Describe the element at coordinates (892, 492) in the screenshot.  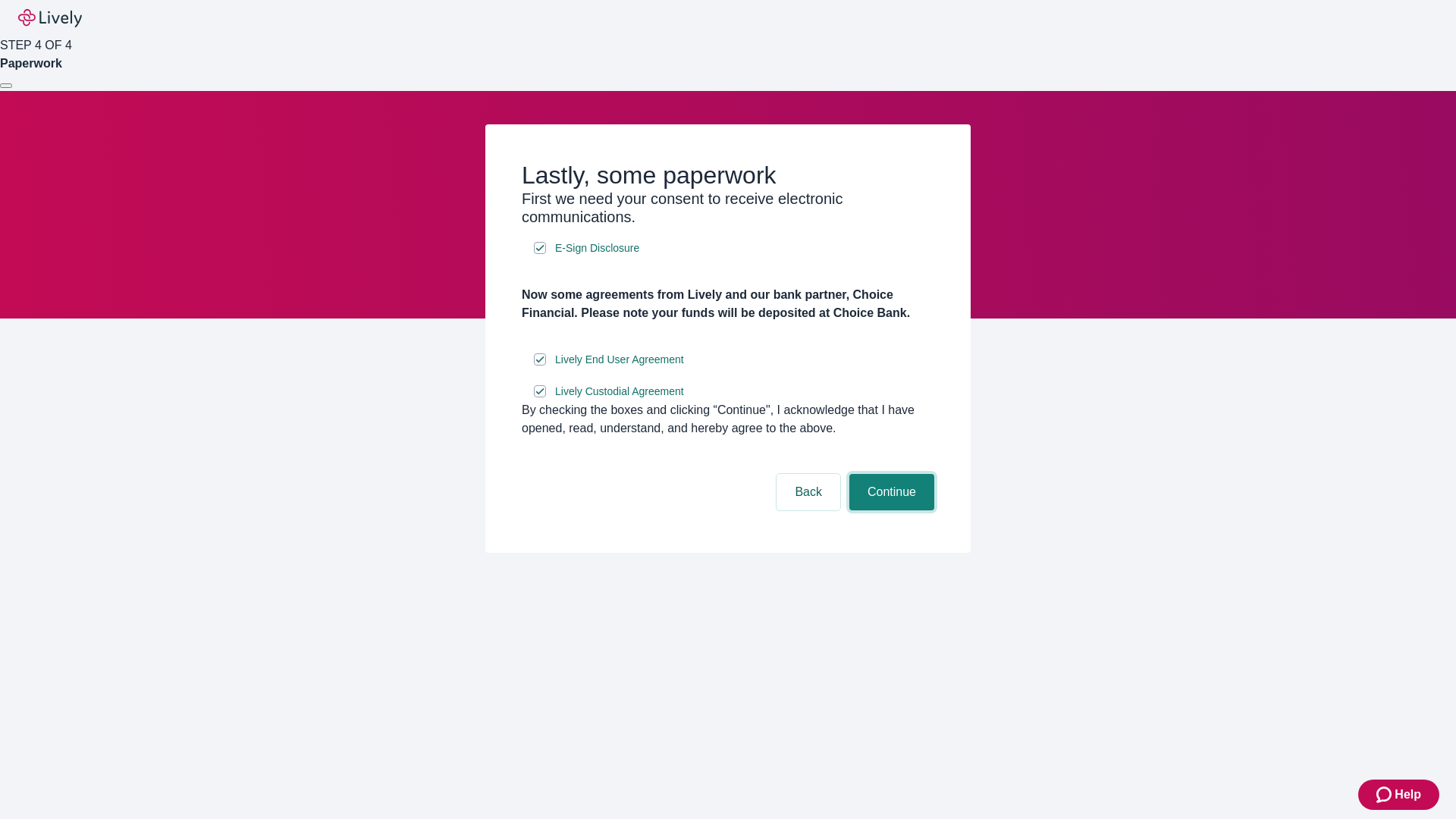
I see `button: Continue` at that location.